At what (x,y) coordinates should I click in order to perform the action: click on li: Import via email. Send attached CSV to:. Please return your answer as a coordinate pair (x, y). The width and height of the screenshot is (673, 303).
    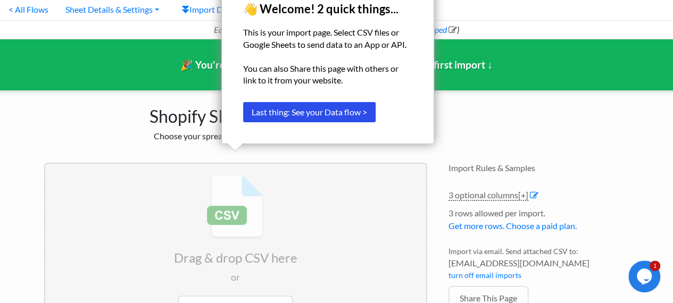
    Looking at the image, I should click on (539, 266).